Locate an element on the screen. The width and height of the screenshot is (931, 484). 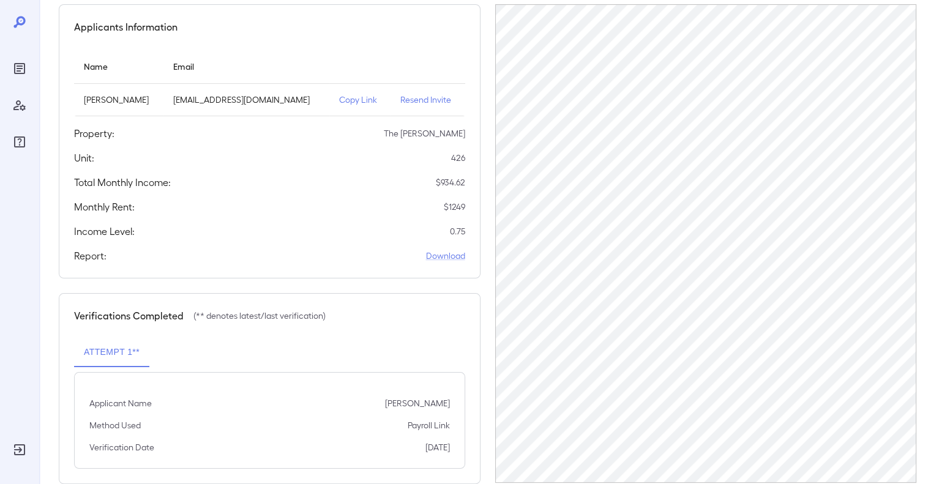
h5: Property: is located at coordinates (94, 133).